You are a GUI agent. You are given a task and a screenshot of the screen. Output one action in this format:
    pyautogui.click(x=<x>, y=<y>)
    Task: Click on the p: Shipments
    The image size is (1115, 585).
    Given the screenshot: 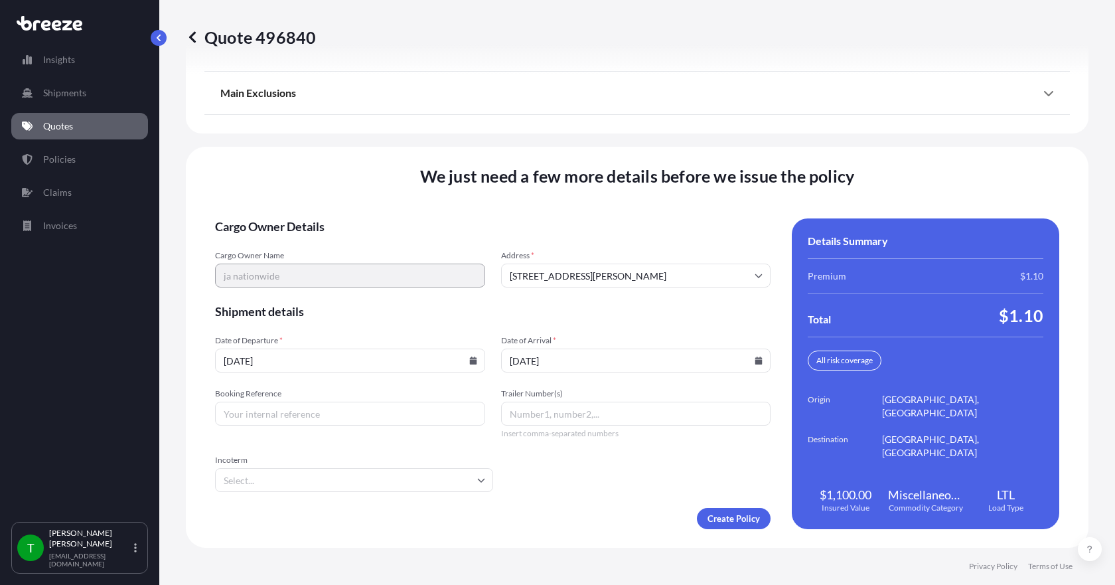 What is the action you would take?
    pyautogui.click(x=64, y=93)
    